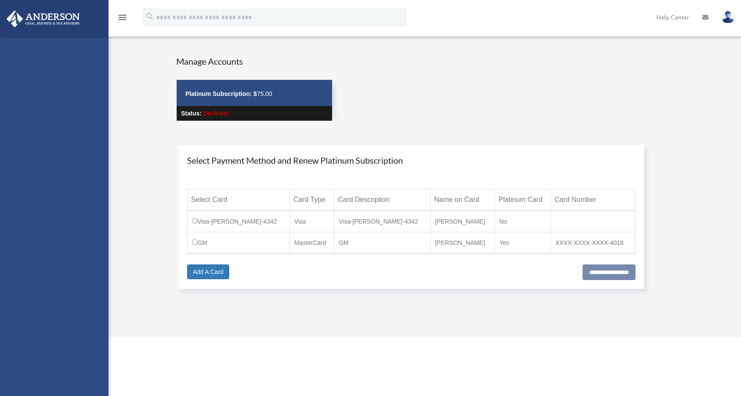 The width and height of the screenshot is (741, 396). What do you see at coordinates (312, 243) in the screenshot?
I see `td: MasterCard` at bounding box center [312, 243].